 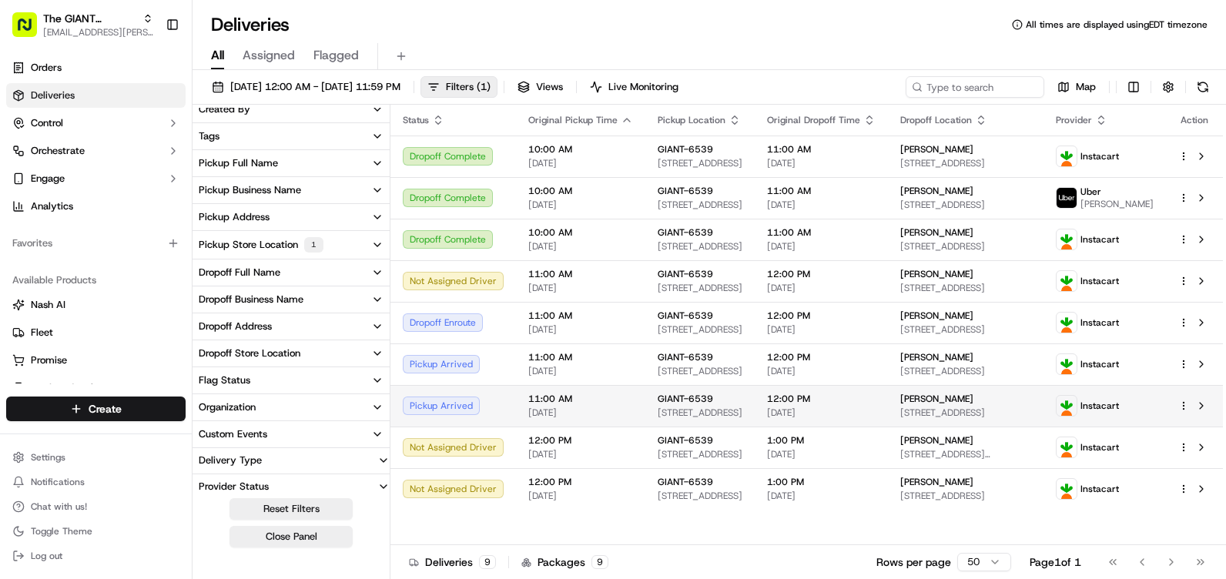 I want to click on div: Deliveries, so click(x=452, y=562).